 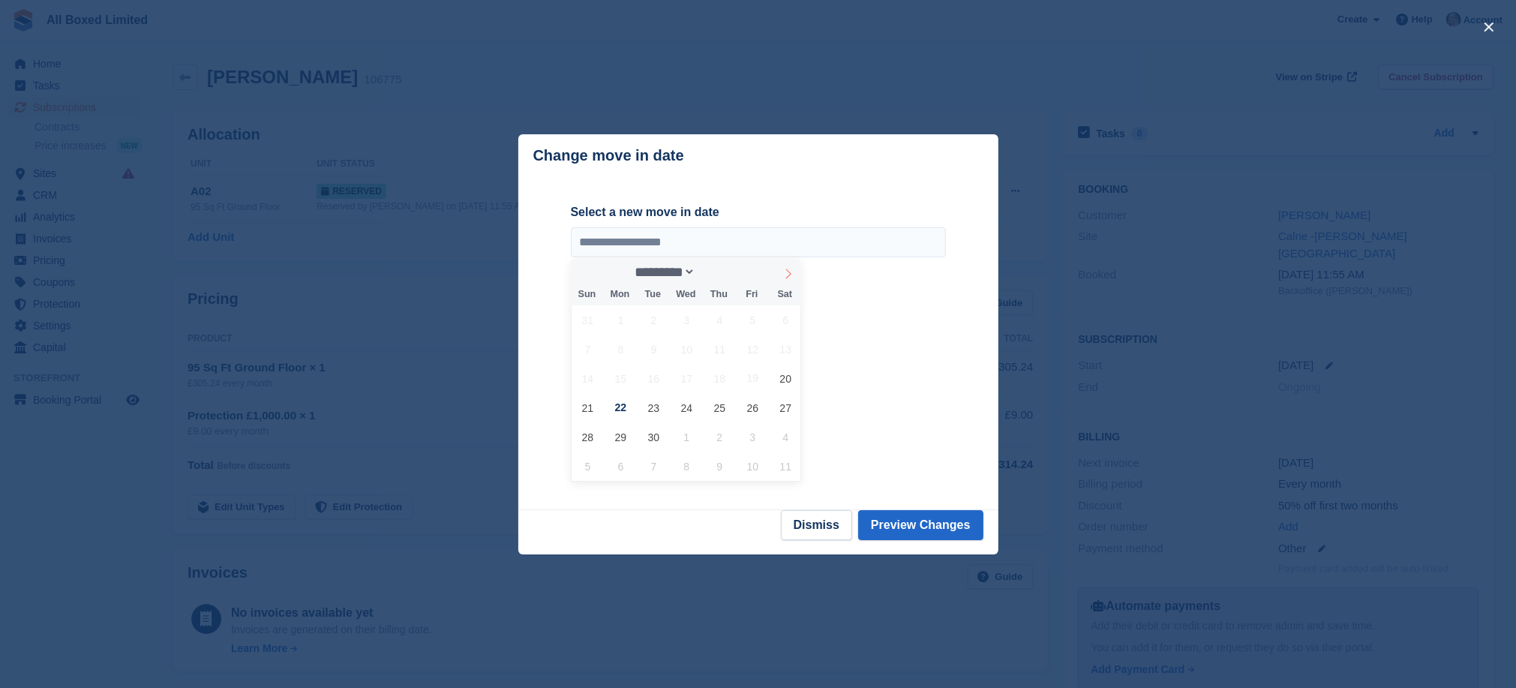 I want to click on span: October 4, 2025, so click(x=785, y=437).